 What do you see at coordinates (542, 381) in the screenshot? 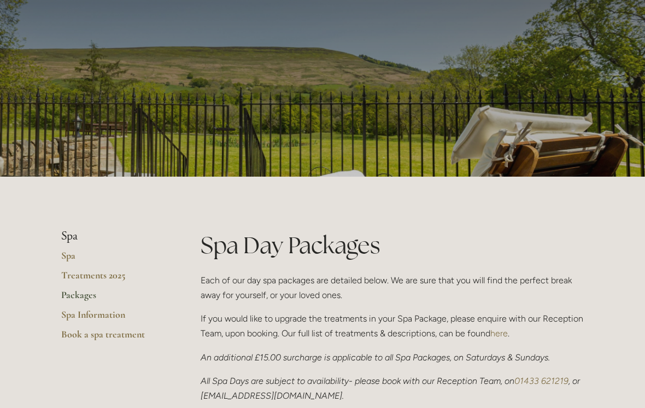
I see `a: 01433 621219` at bounding box center [542, 381].